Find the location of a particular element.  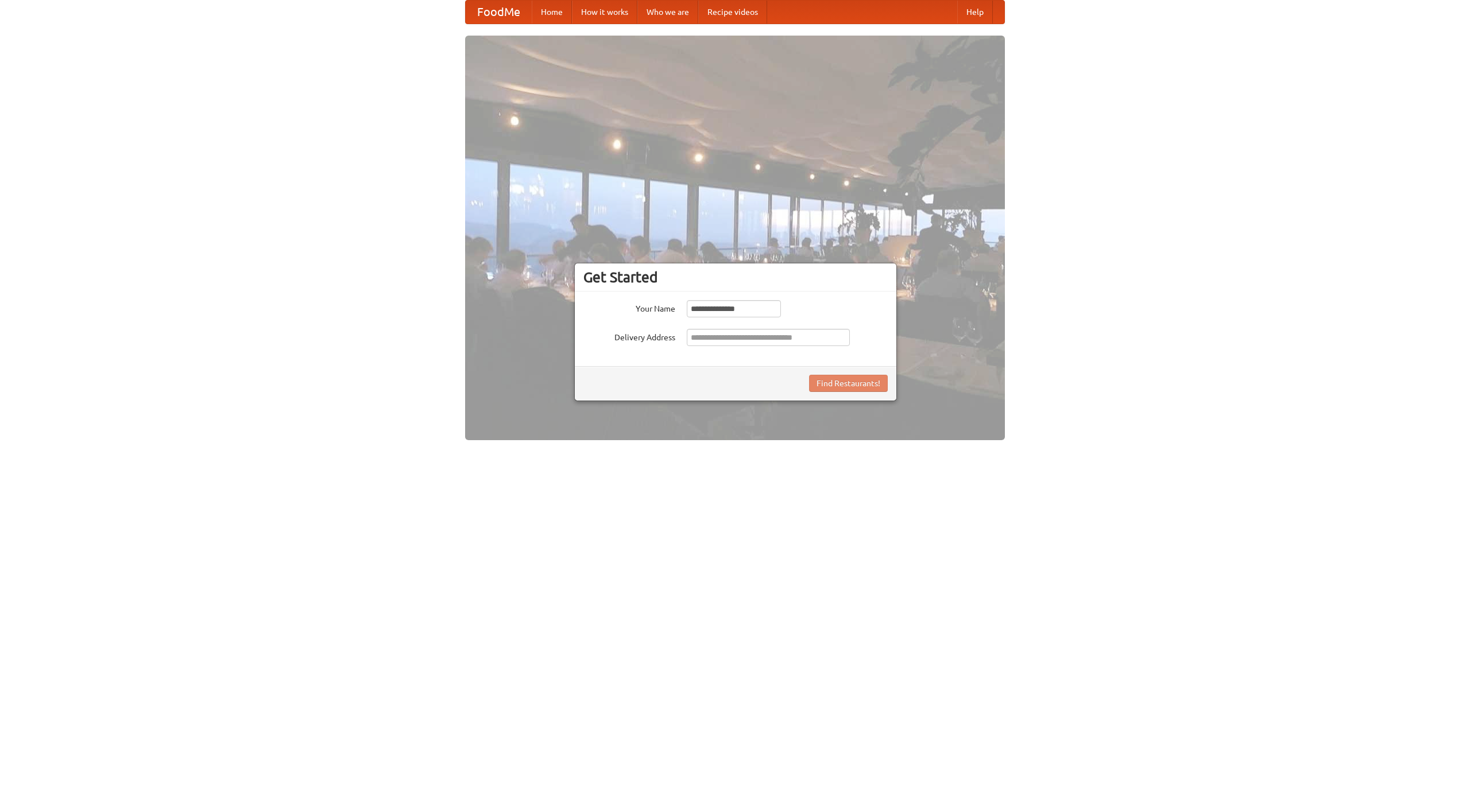

label: Delivery Address is located at coordinates (630, 336).